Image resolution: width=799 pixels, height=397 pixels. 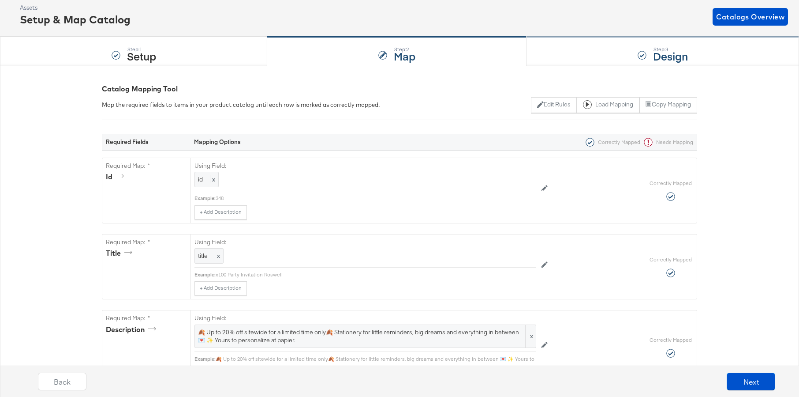 What do you see at coordinates (405, 49) in the screenshot?
I see `div: Step: 2` at bounding box center [405, 49].